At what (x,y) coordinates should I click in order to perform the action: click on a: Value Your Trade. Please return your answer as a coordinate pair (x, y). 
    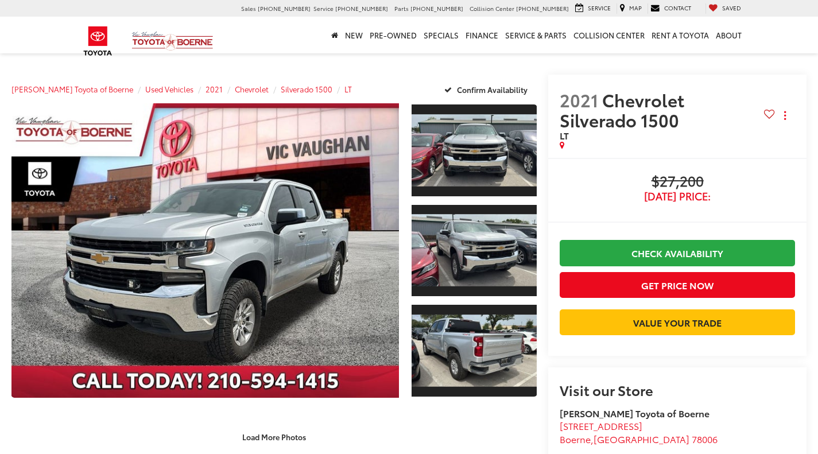
    Looking at the image, I should click on (678, 322).